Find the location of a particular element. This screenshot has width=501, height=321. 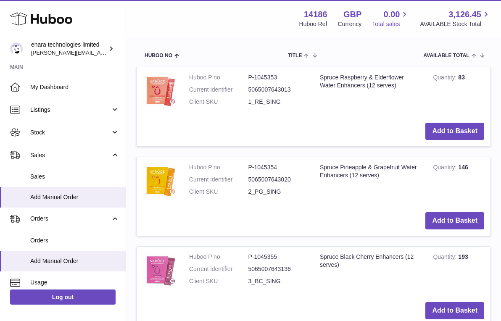

strong: GBP is located at coordinates (353, 14).